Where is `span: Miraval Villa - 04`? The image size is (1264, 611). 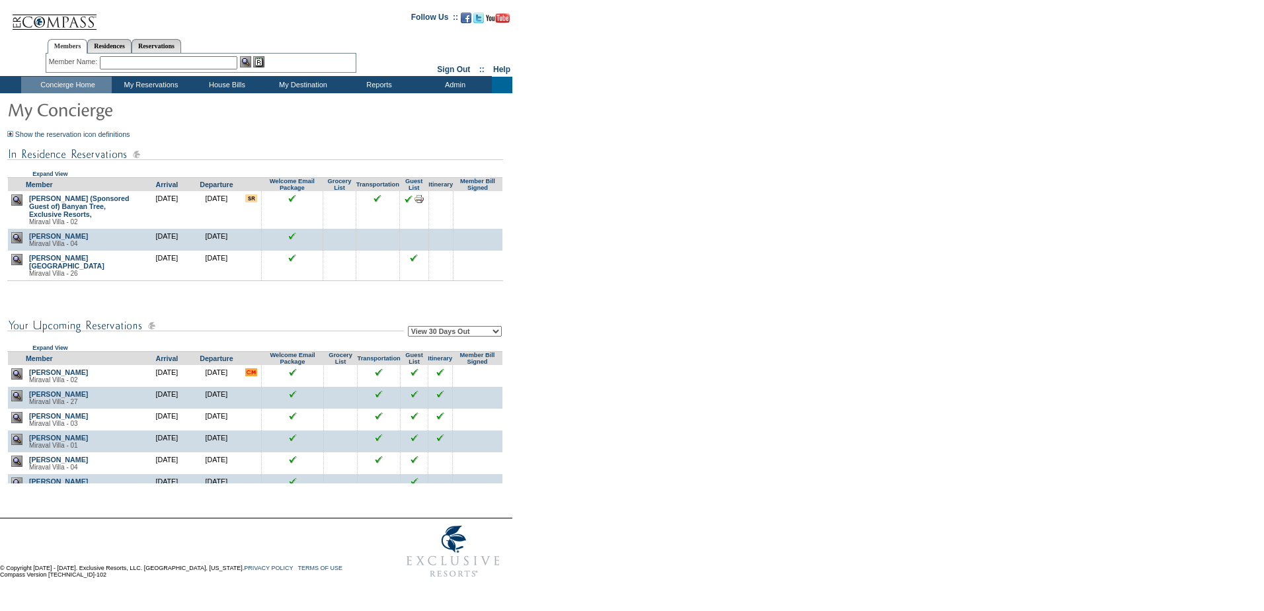 span: Miraval Villa - 04 is located at coordinates (54, 243).